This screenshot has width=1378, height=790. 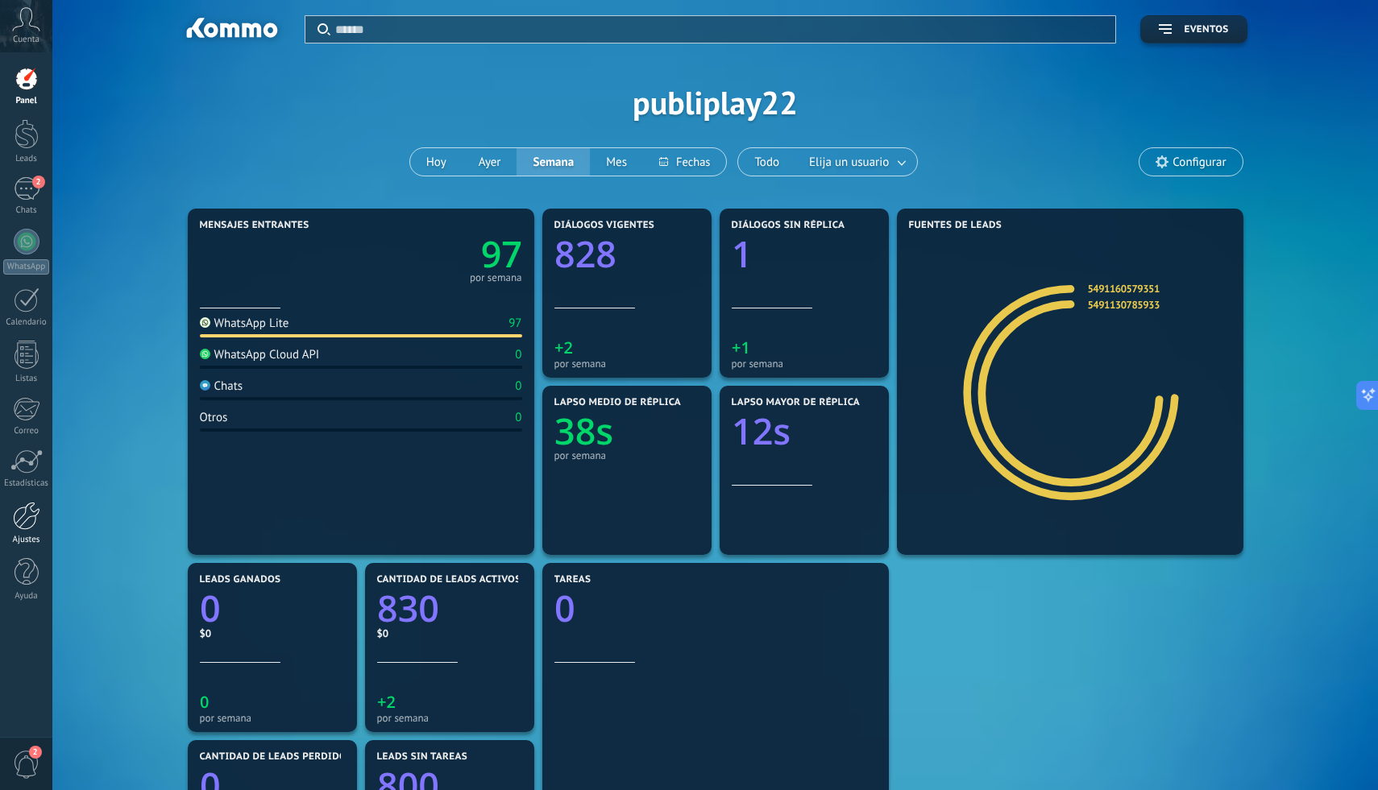 I want to click on span: Lapso mayor de réplica, so click(x=795, y=403).